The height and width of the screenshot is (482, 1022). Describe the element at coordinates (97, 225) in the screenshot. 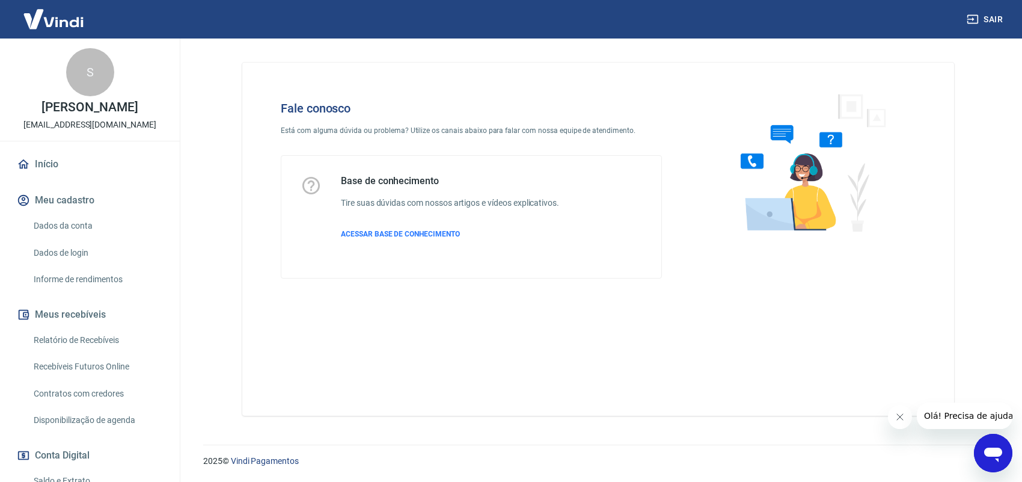

I see `a: Dados da conta` at that location.